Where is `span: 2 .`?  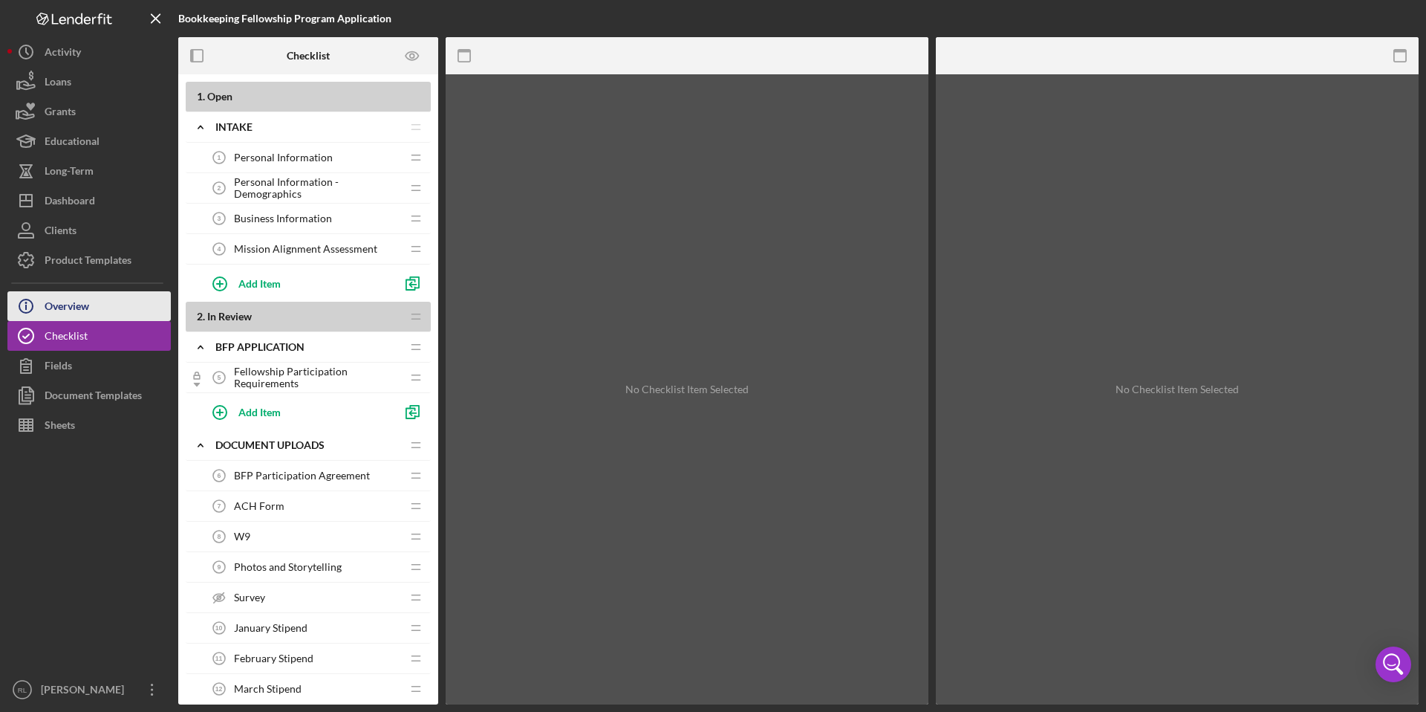 span: 2 . is located at coordinates (201, 316).